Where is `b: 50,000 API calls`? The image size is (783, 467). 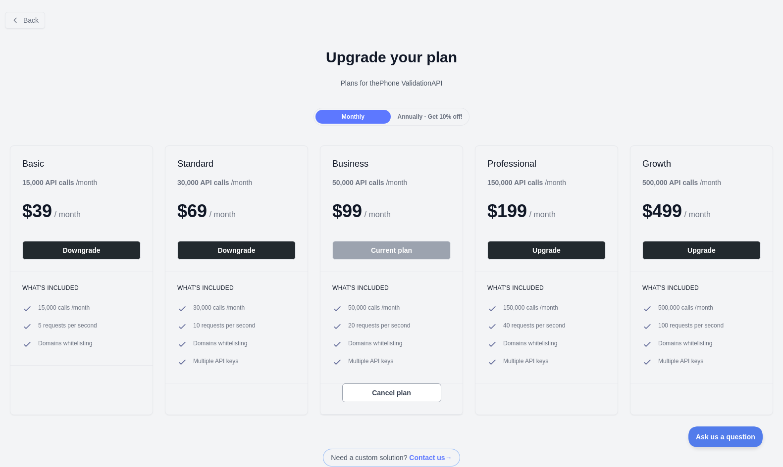
b: 50,000 API calls is located at coordinates (358, 183).